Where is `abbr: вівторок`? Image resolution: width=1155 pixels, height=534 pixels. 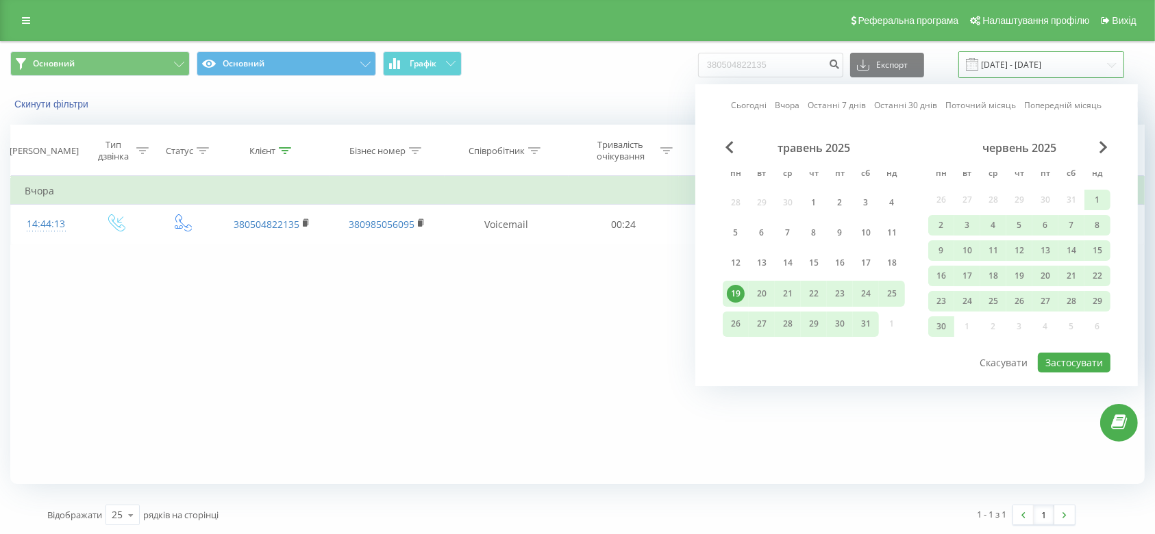
abbr: вівторок is located at coordinates (762, 175).